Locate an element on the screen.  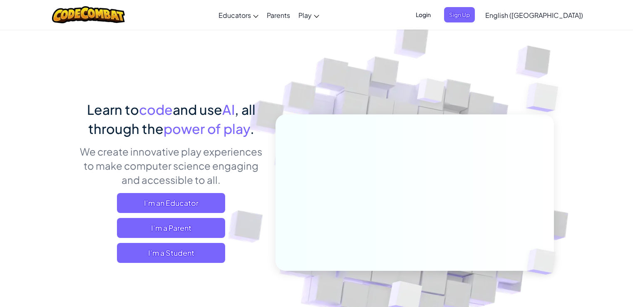
p: We create innovative play experiences to make computer science engaging and accessible to all. is located at coordinates (171, 166).